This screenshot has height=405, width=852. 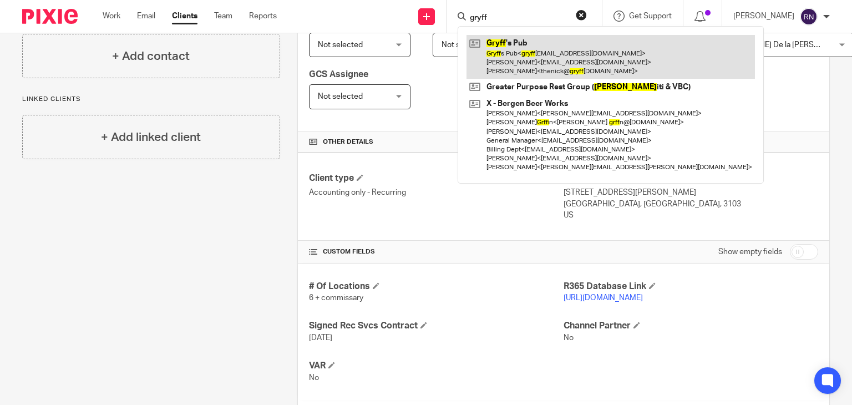 What do you see at coordinates (151, 56) in the screenshot?
I see `h4: + Add contact` at bounding box center [151, 56].